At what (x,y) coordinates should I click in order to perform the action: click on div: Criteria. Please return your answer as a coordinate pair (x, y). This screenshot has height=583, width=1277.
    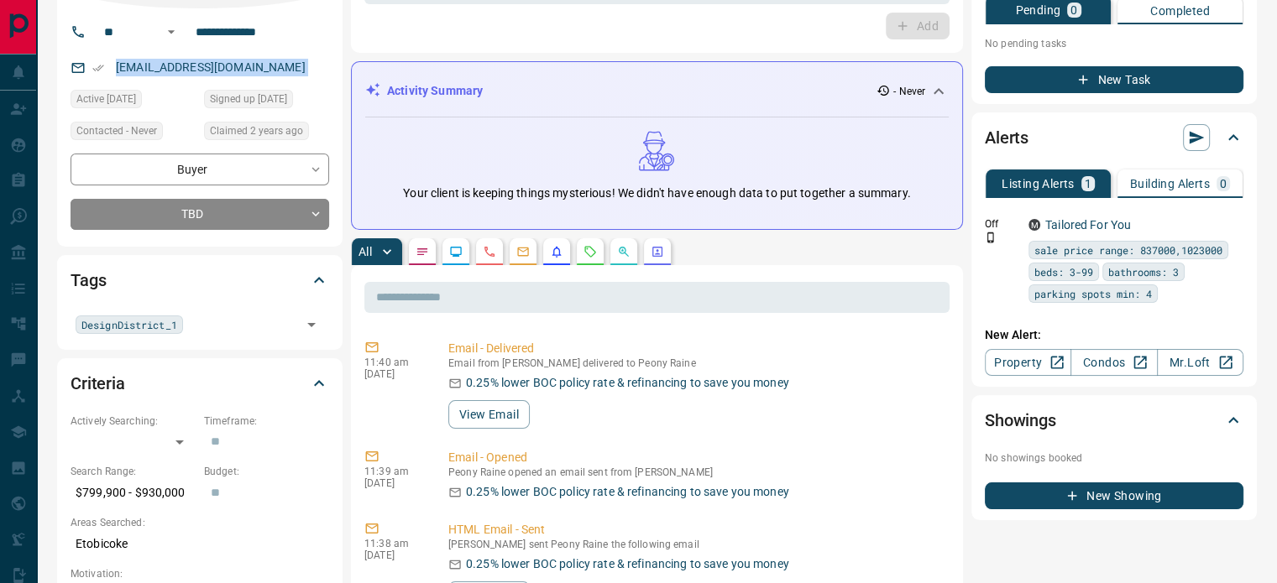
    Looking at the image, I should click on (200, 384).